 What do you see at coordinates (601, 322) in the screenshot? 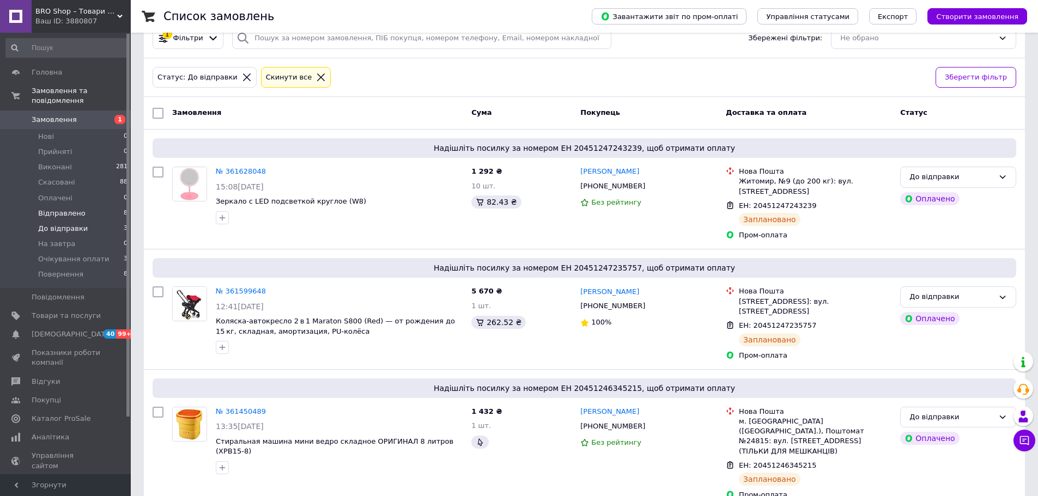
I see `span: 100%` at bounding box center [601, 322].